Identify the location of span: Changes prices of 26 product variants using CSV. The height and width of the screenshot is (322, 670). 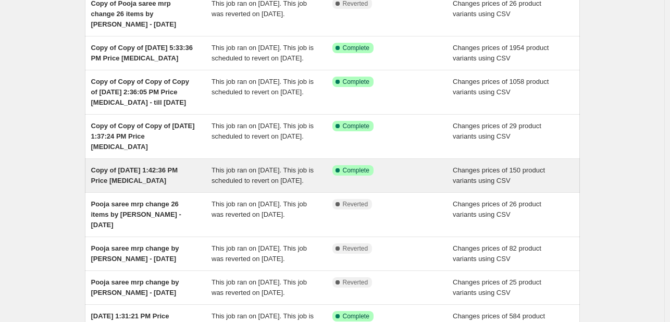
(497, 209).